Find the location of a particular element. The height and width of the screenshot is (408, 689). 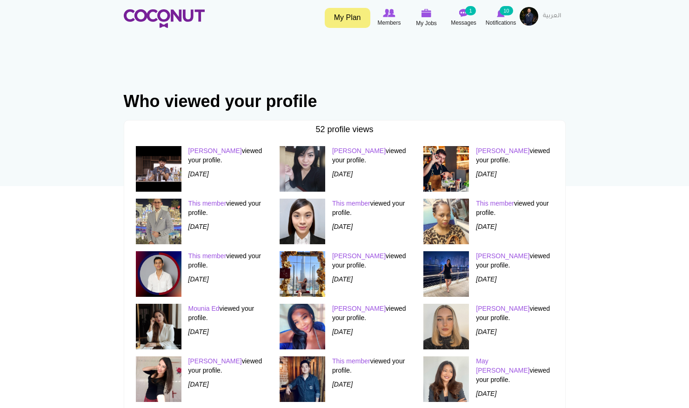

a: العربية is located at coordinates (552, 16).